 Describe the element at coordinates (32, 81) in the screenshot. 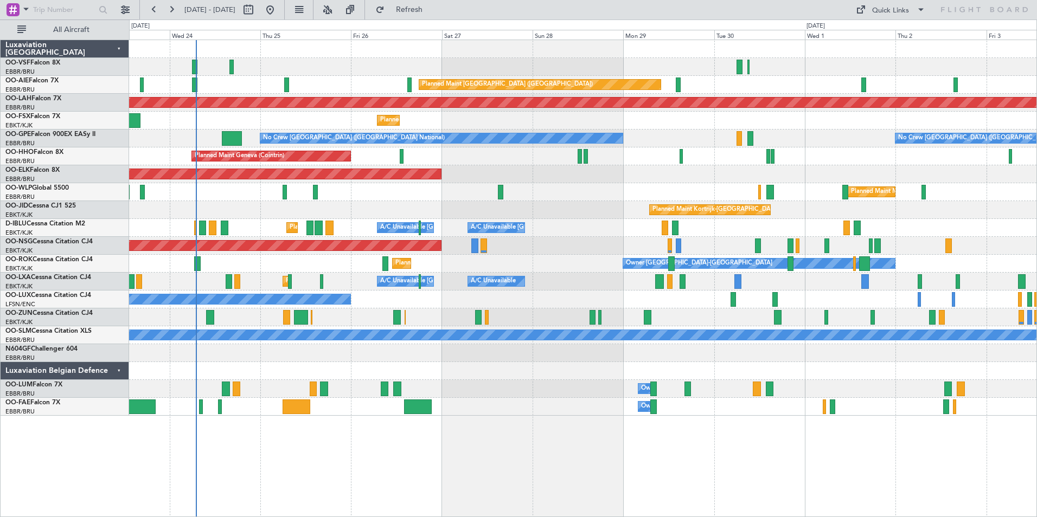

I see `a: OO-AIEFalcon 7X` at that location.